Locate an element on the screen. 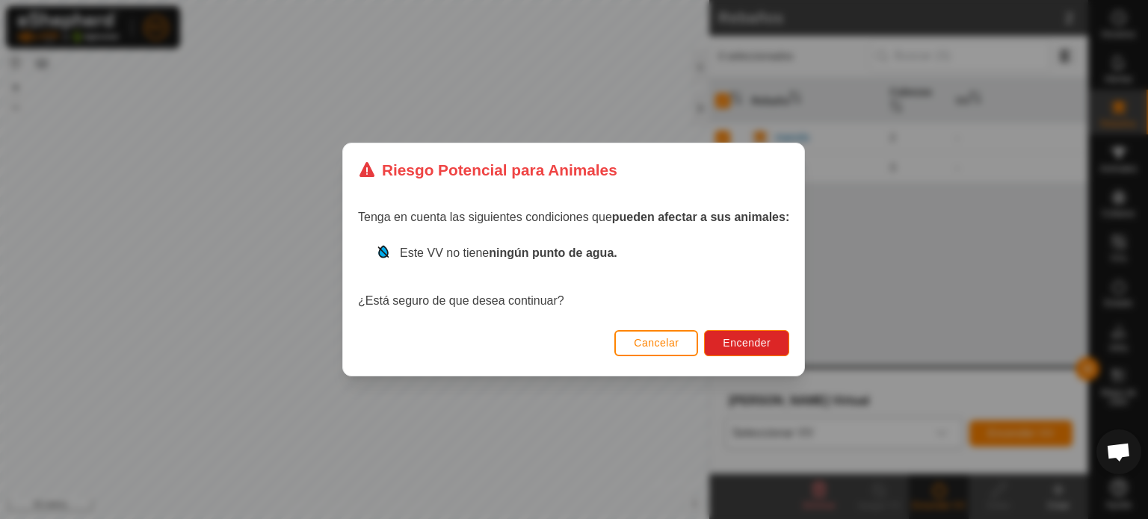  span: Tenga en cuenta las siguientes condiciones que is located at coordinates (573, 217).